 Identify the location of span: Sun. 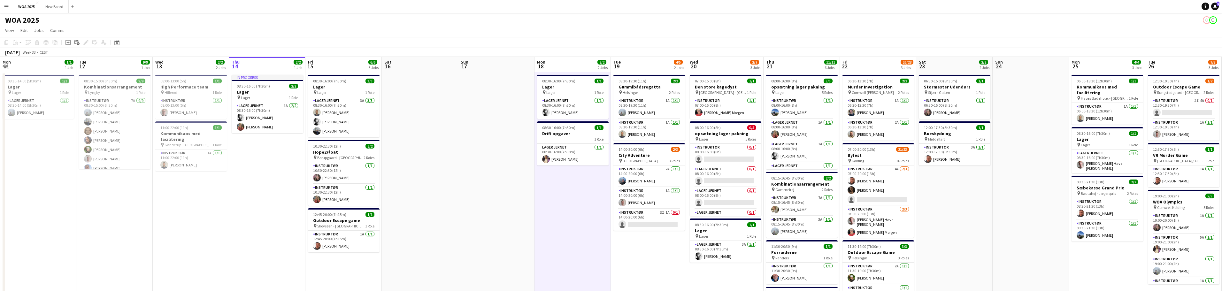
(999, 62).